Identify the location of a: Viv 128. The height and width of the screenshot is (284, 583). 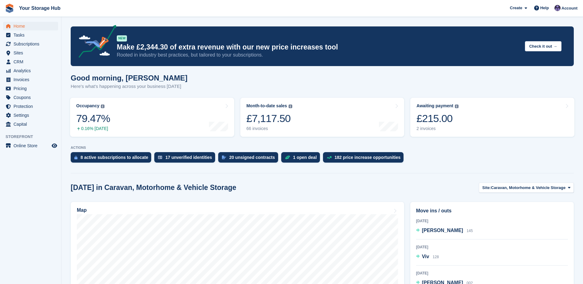
(428, 257).